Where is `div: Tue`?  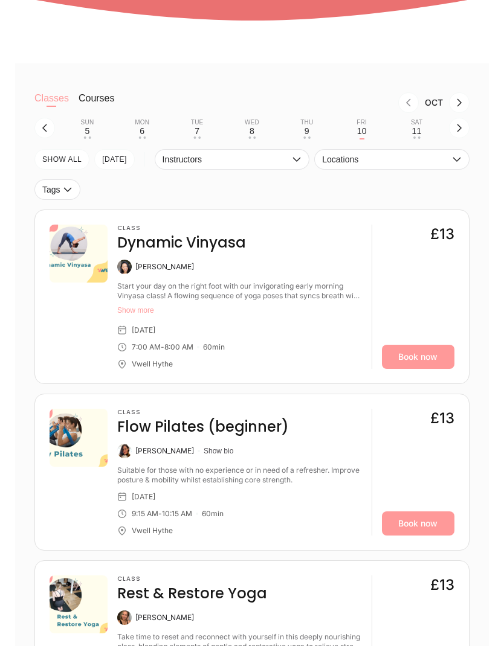
div: Tue is located at coordinates (197, 123).